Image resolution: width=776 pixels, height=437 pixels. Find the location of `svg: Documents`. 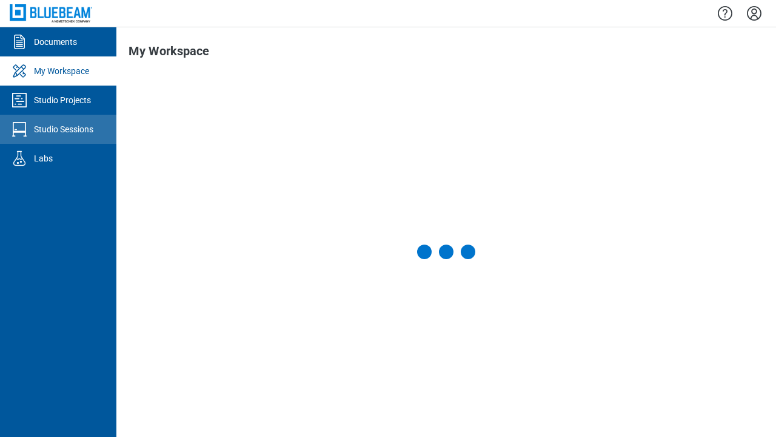

svg: Documents is located at coordinates (19, 42).